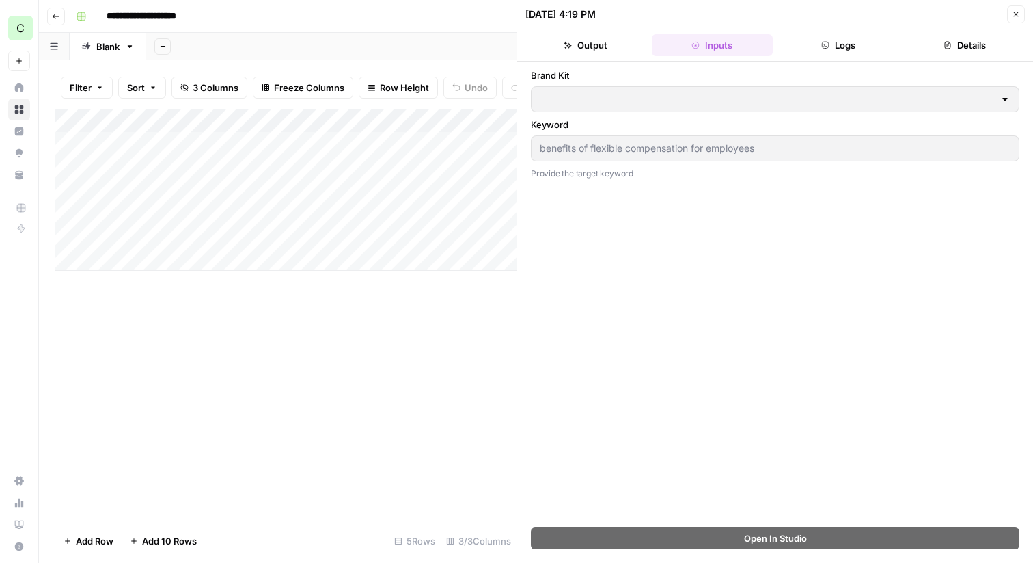 Image resolution: width=1033 pixels, height=563 pixels. What do you see at coordinates (19, 175) in the screenshot?
I see `a: Your Data` at bounding box center [19, 175].